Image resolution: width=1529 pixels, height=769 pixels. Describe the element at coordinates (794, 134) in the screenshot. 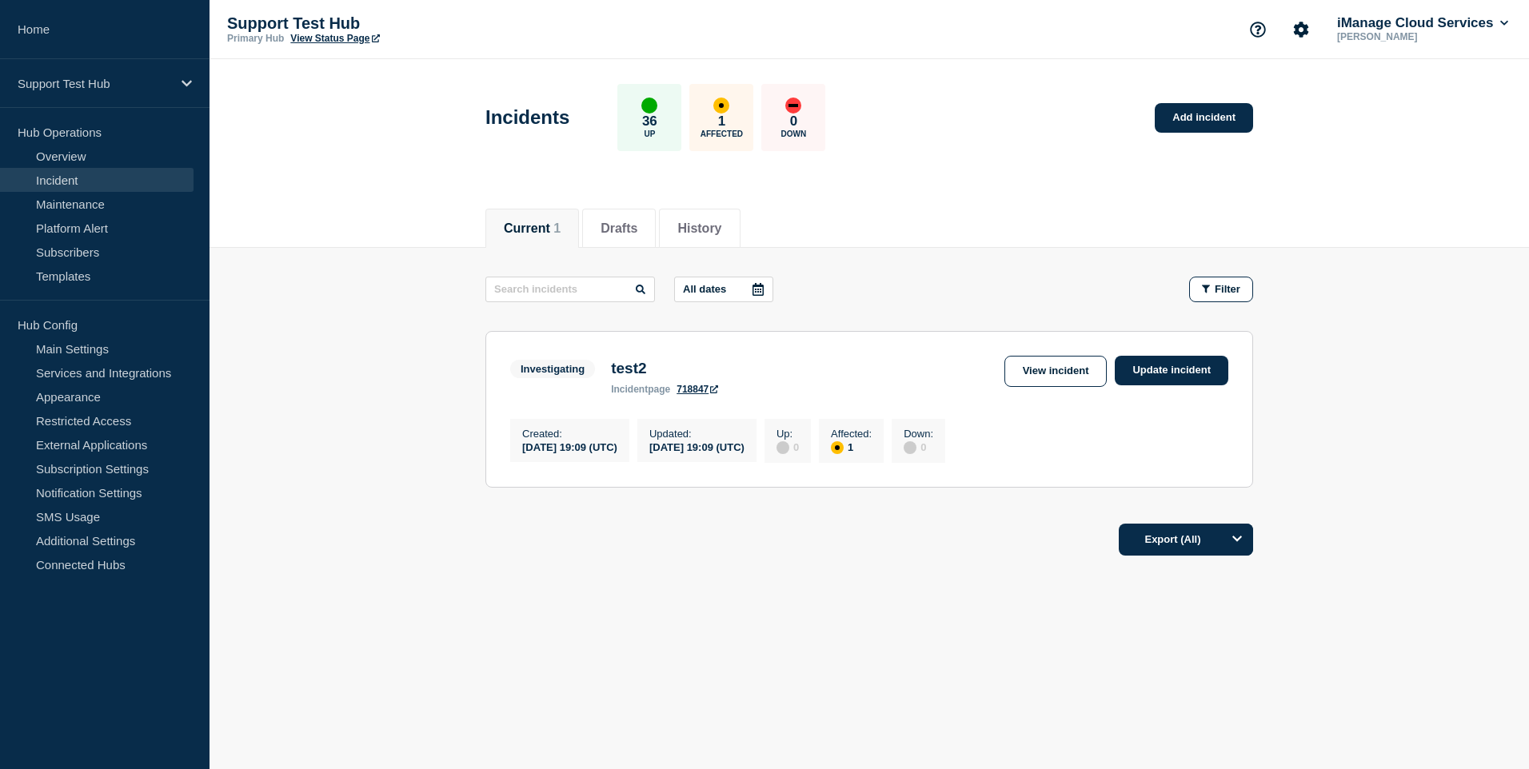

I see `p: Down` at that location.